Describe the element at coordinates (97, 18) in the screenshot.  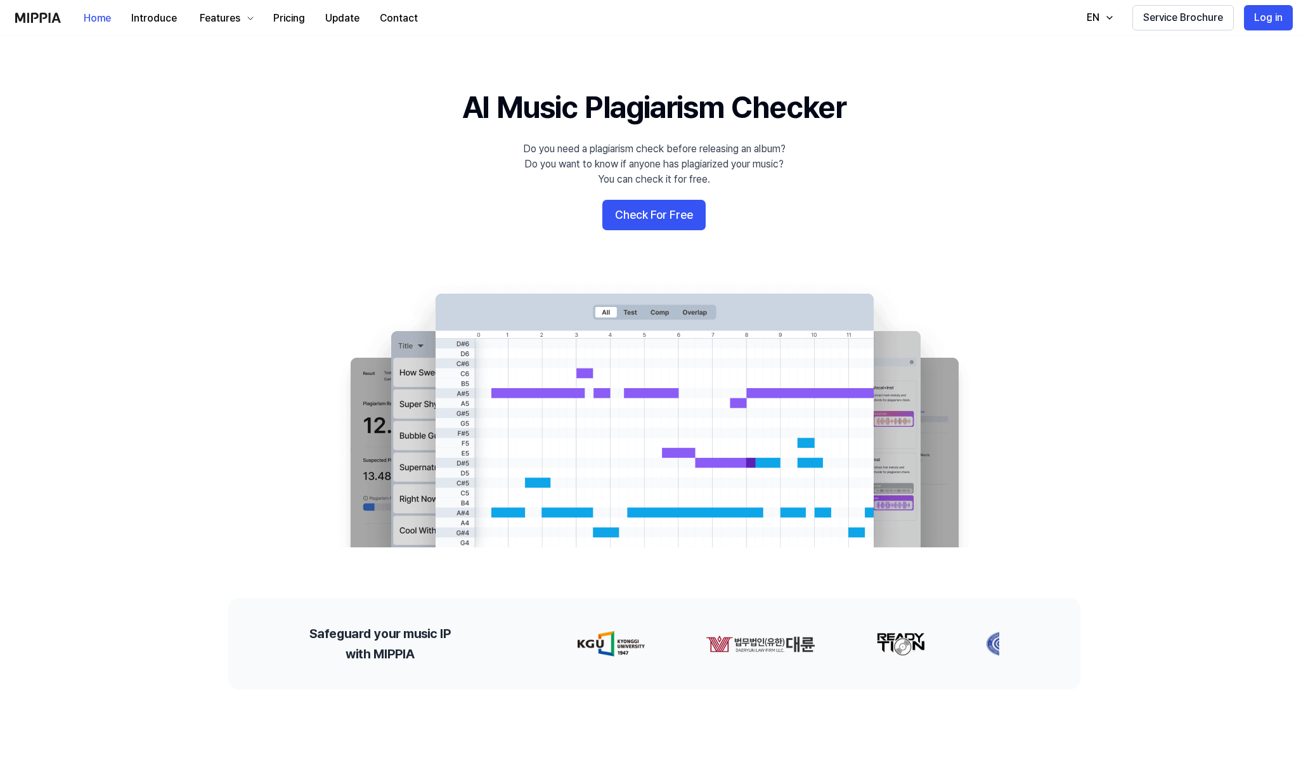
I see `a: Home` at that location.